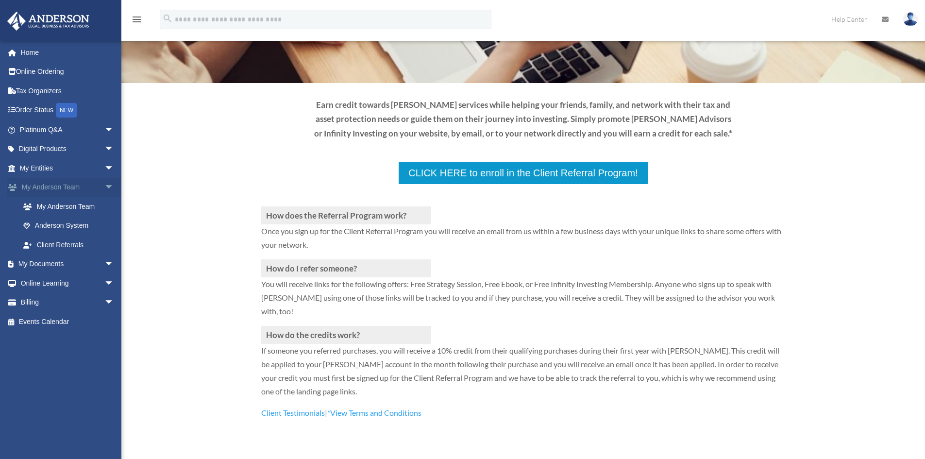  Describe the element at coordinates (71, 226) in the screenshot. I see `a: Anderson System` at that location.